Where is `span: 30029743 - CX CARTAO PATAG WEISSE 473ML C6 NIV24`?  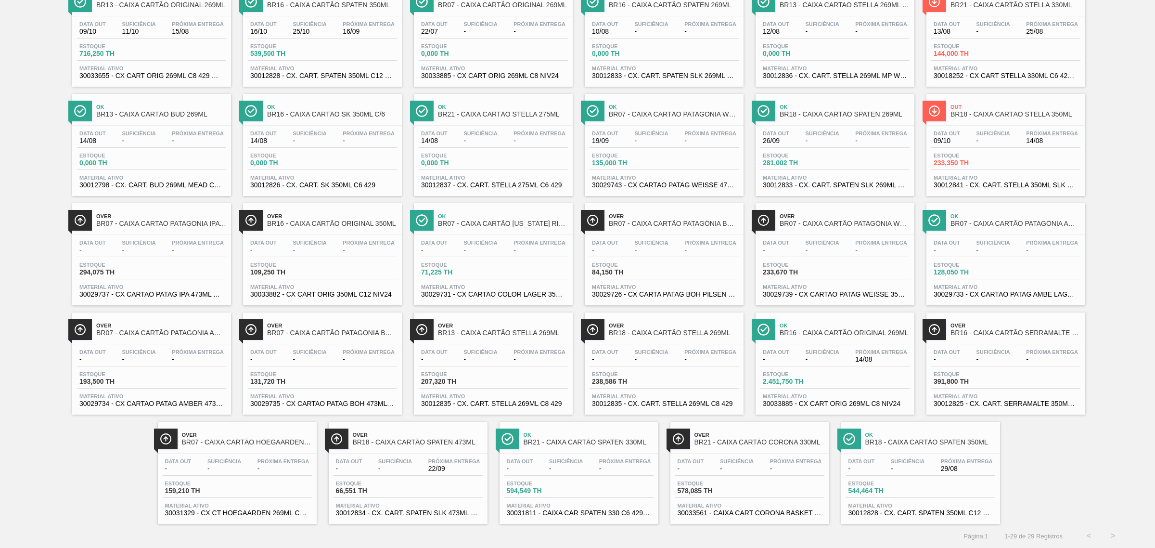 span: 30029743 - CX CARTAO PATAG WEISSE 473ML C6 NIV24 is located at coordinates (664, 185).